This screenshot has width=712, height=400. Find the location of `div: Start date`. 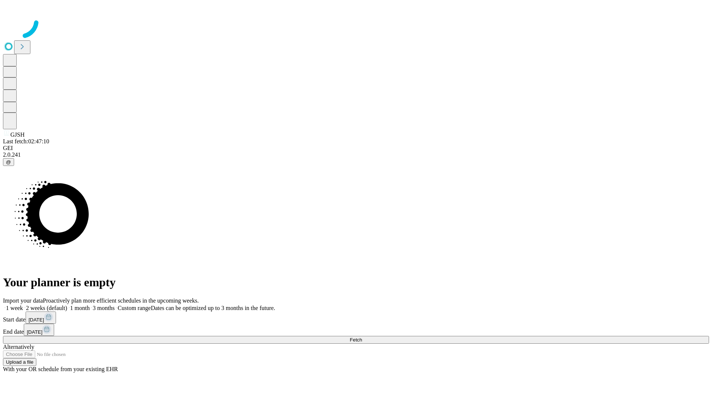

div: Start date is located at coordinates (356, 318).